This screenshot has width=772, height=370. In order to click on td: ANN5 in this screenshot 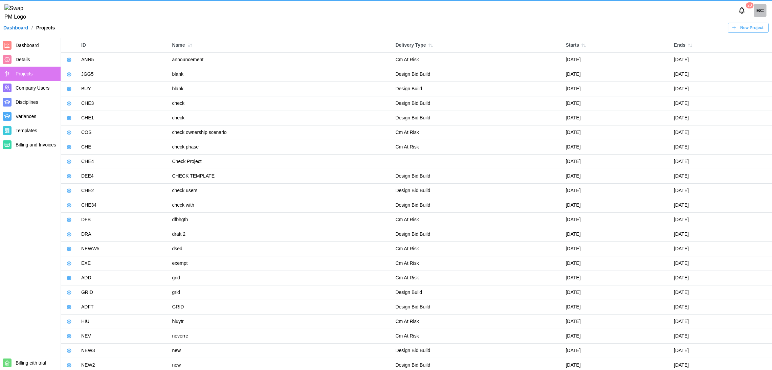, I will do `click(123, 60)`.